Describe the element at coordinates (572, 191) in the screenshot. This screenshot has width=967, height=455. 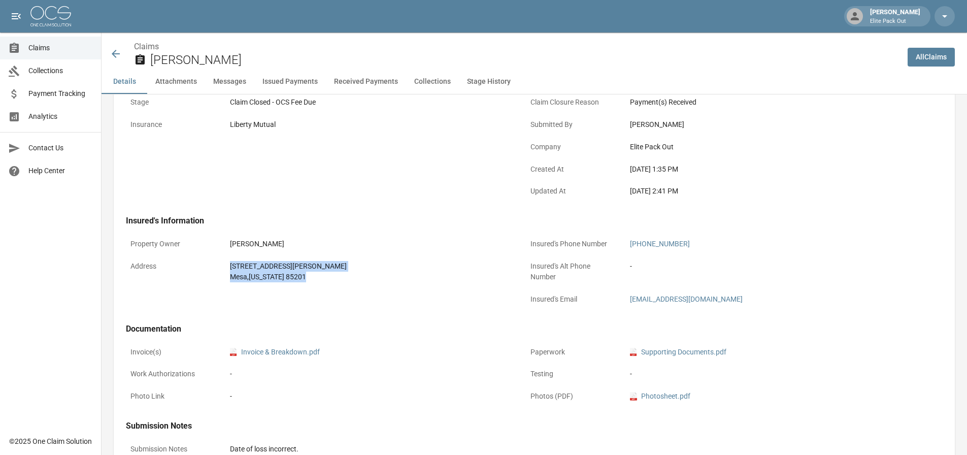
I see `p: Updated At` at that location.